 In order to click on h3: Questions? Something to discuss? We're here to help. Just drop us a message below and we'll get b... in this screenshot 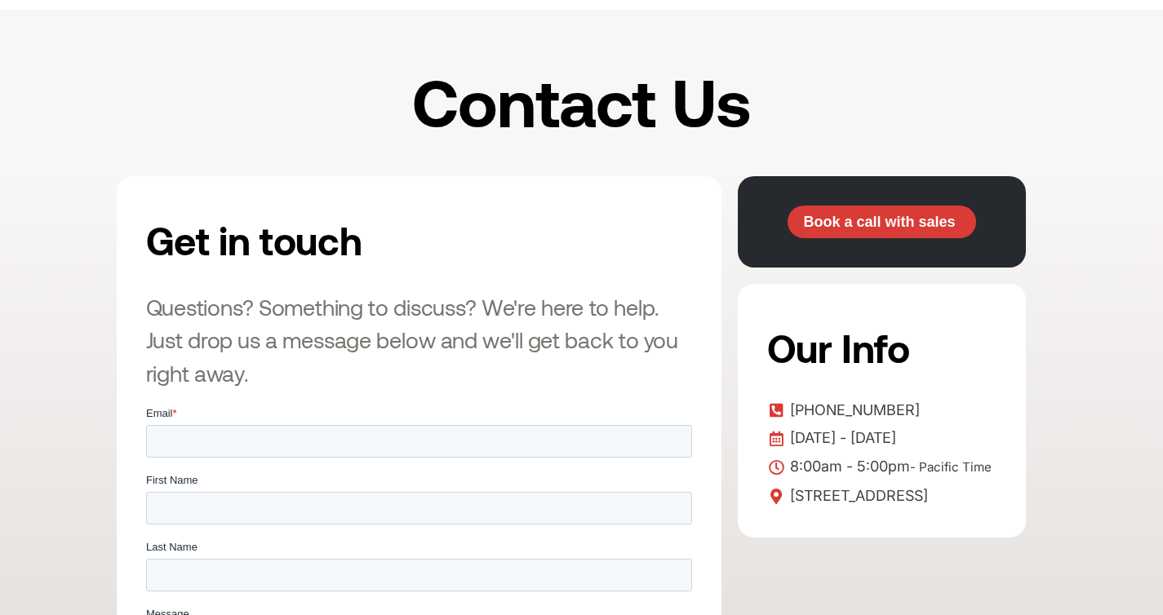, I will do `click(419, 340)`.